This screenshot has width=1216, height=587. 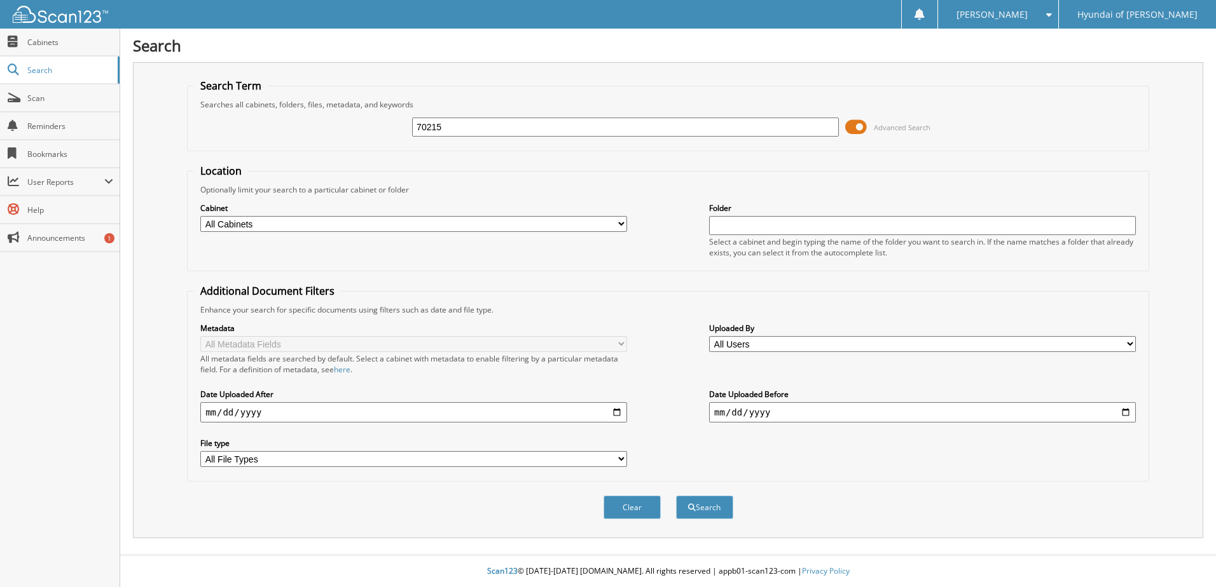 I want to click on span: Scan, so click(x=70, y=98).